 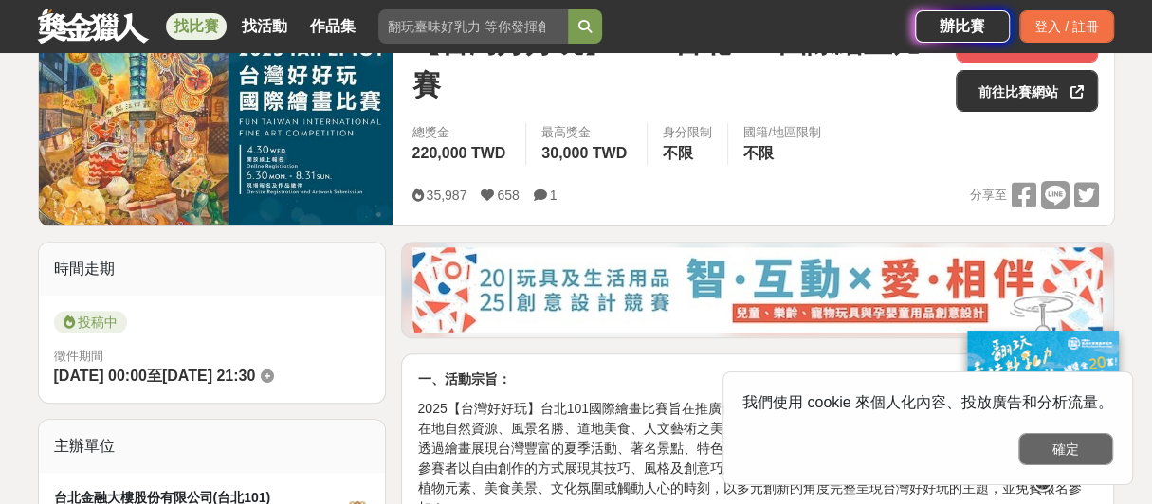 What do you see at coordinates (927, 402) in the screenshot?
I see `span: 我們使用 cookie 來個人化內容、投放廣告和分析流量。` at bounding box center [927, 402].